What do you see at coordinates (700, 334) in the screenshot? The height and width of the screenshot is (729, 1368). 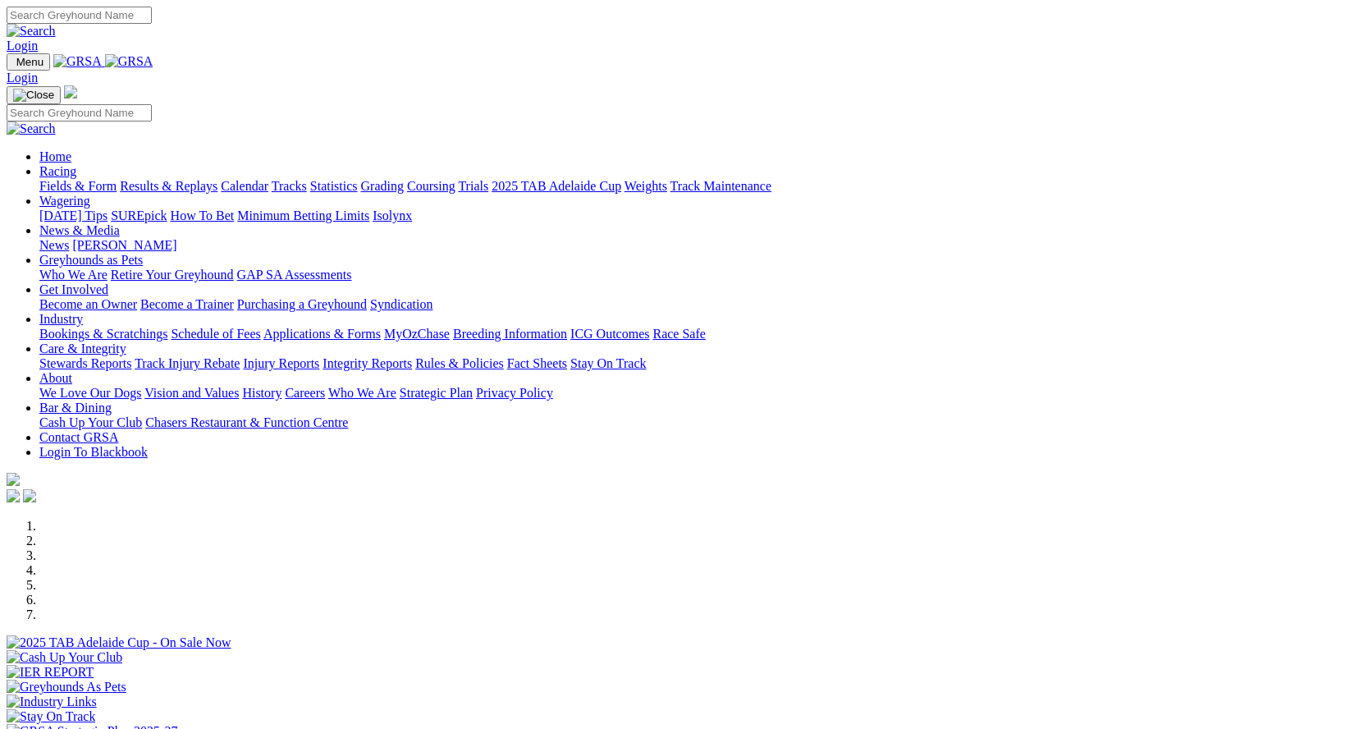 I see `div: Industry` at bounding box center [700, 334].